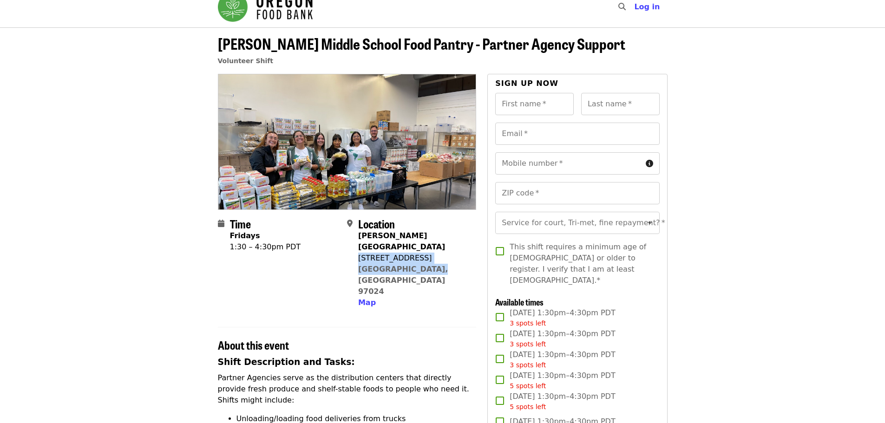 The height and width of the screenshot is (423, 885). What do you see at coordinates (347, 389) in the screenshot?
I see `p: Partner Agencies serve as the distribution centers that directly provide fresh produce and shelf-...` at bounding box center [347, 389].